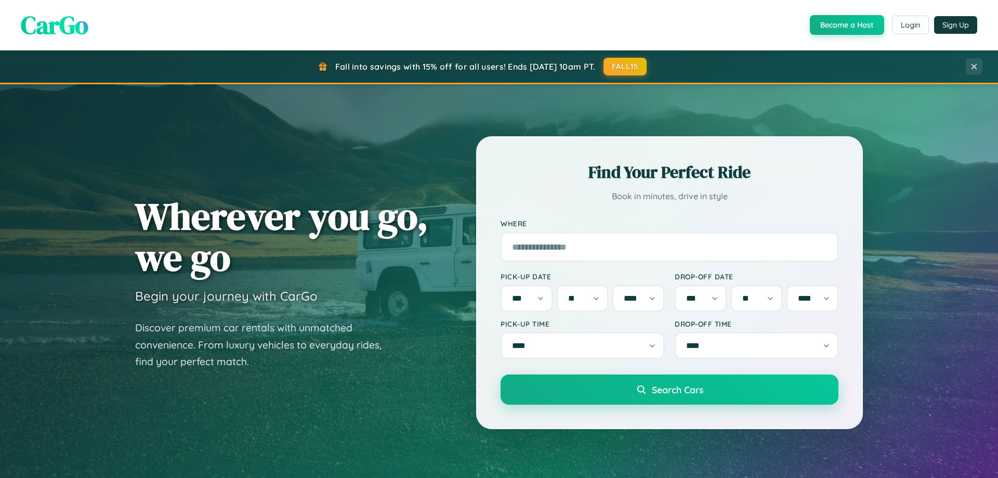 Image resolution: width=998 pixels, height=478 pixels. What do you see at coordinates (582, 323) in the screenshot?
I see `label: Pick-up Time` at bounding box center [582, 323].